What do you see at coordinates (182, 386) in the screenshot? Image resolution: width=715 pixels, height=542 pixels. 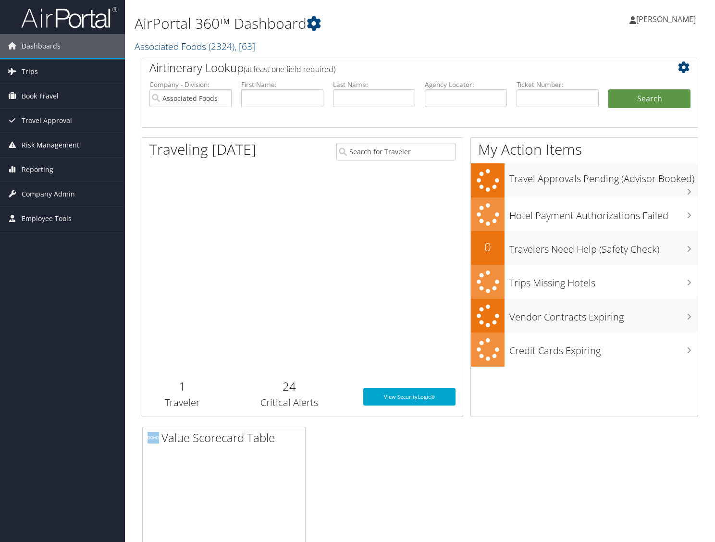 I see `h2: 1` at bounding box center [182, 386].